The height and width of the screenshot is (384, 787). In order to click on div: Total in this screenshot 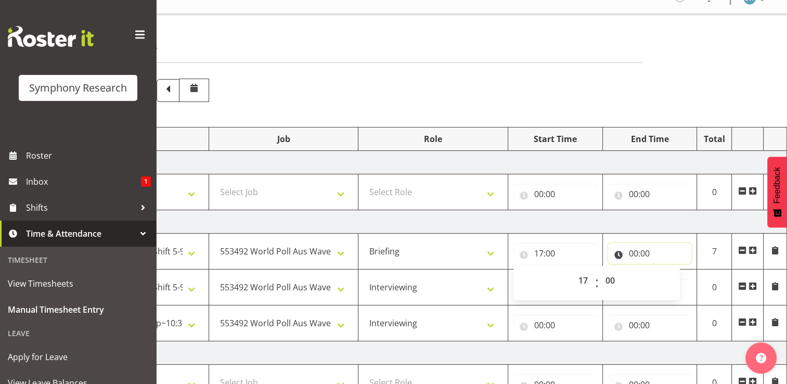, I will do `click(714, 139)`.